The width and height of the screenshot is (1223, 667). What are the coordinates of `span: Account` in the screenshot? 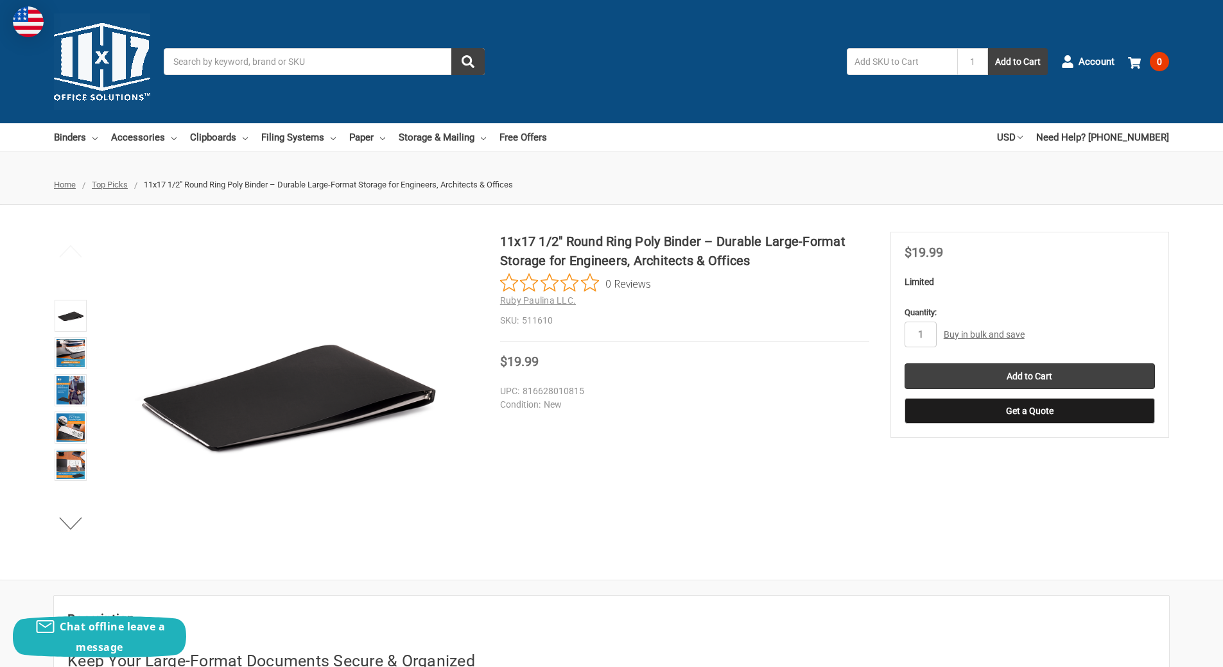 It's located at (1096, 62).